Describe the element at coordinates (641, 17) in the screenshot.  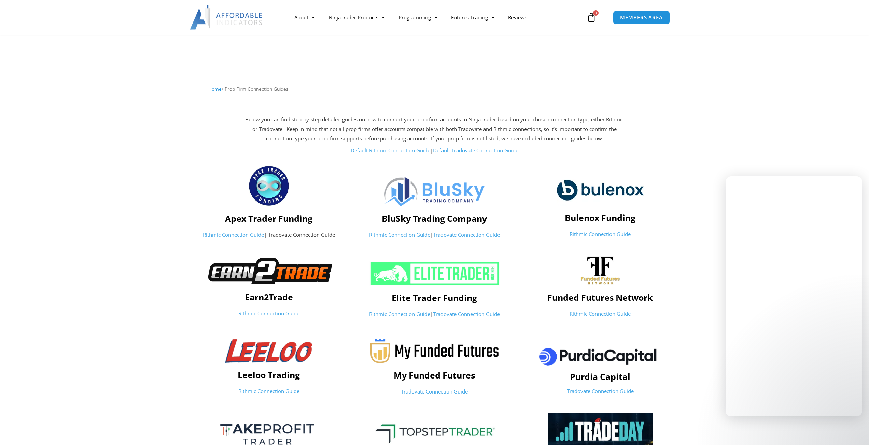
I see `span: MEMBERS AREA` at that location.